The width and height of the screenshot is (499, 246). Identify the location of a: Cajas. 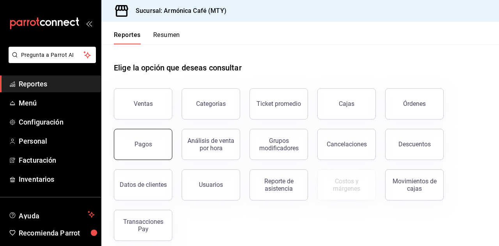
(347, 104).